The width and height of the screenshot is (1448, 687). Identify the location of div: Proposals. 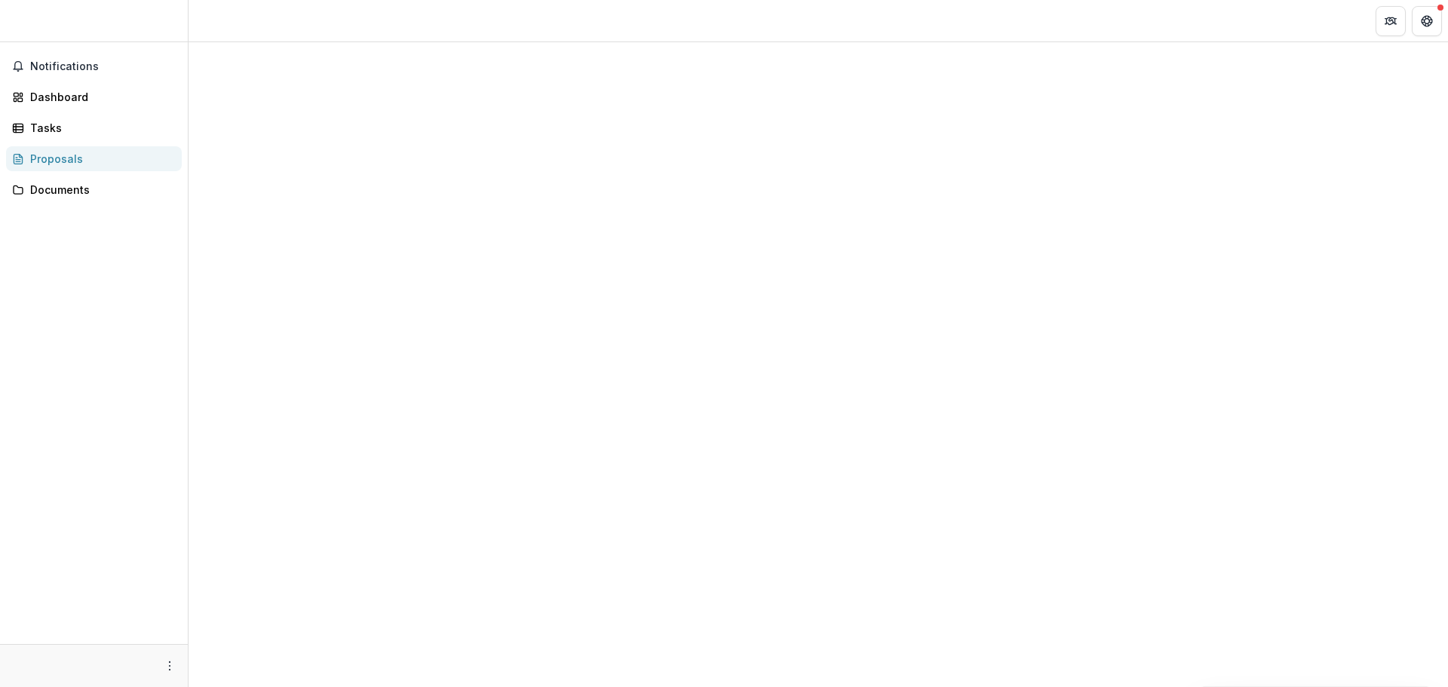
(100, 158).